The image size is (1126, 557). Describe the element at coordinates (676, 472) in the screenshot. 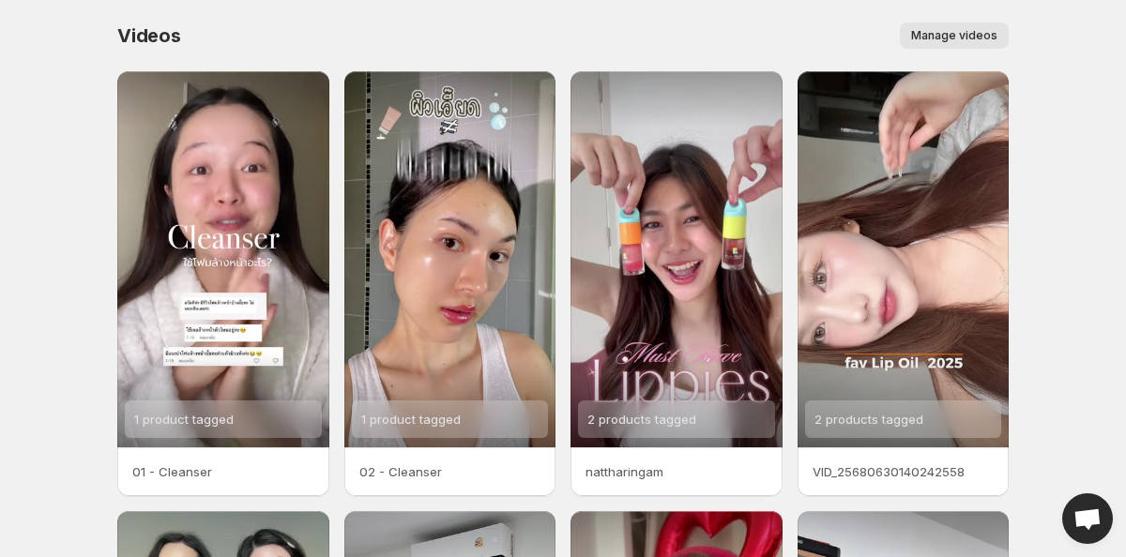

I see `p: nattharingam` at that location.